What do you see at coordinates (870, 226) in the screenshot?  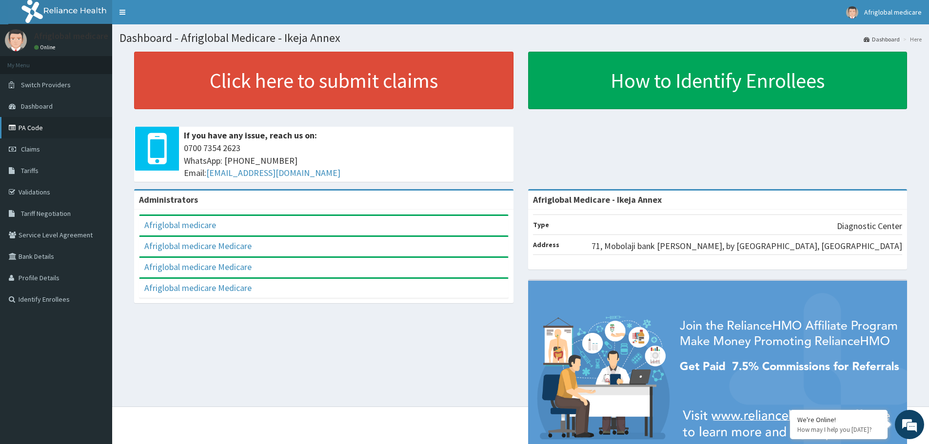 I see `p: Diagnostic Center` at bounding box center [870, 226].